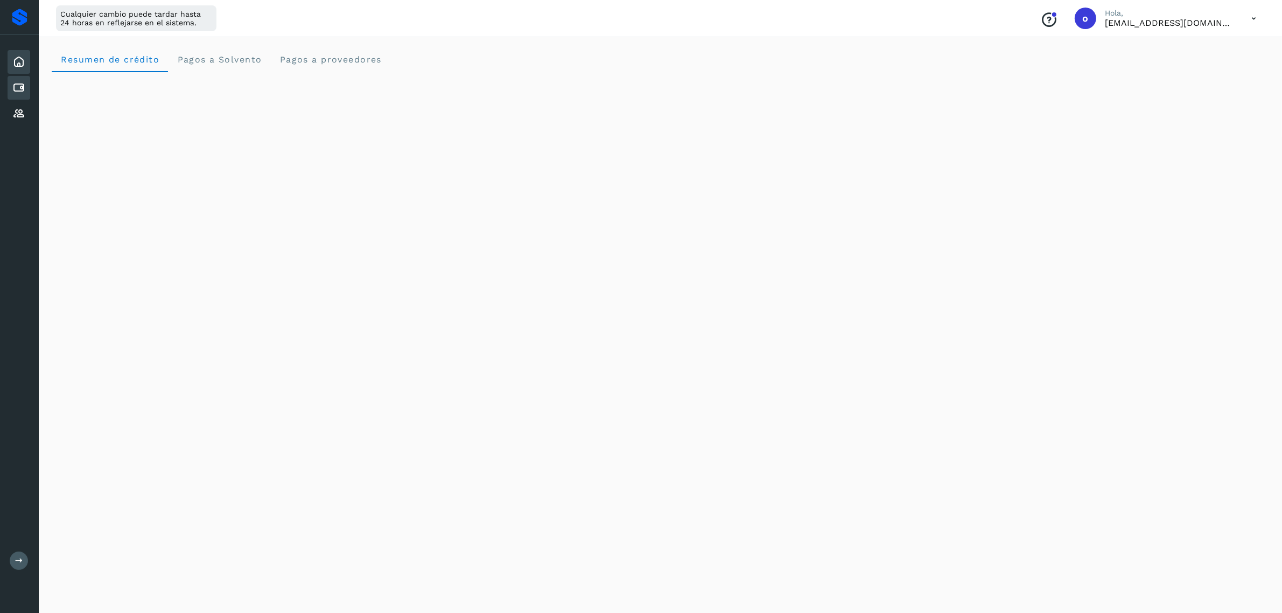 The image size is (1282, 613). I want to click on span: Resumen de crédito, so click(110, 59).